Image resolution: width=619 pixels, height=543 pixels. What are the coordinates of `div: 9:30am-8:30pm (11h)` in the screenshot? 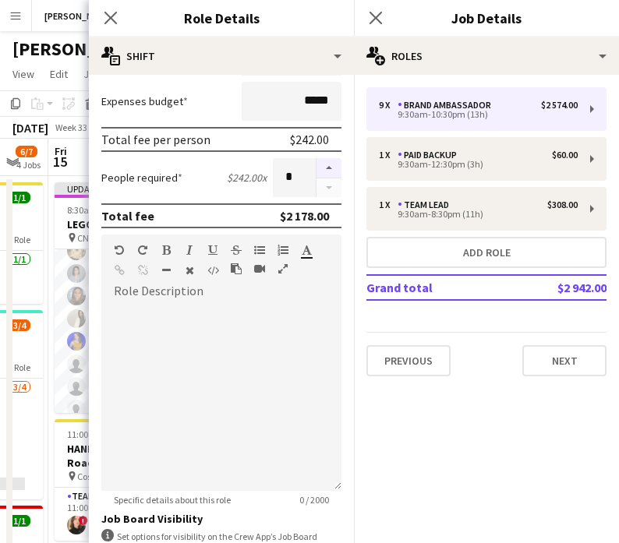 It's located at (478, 214).